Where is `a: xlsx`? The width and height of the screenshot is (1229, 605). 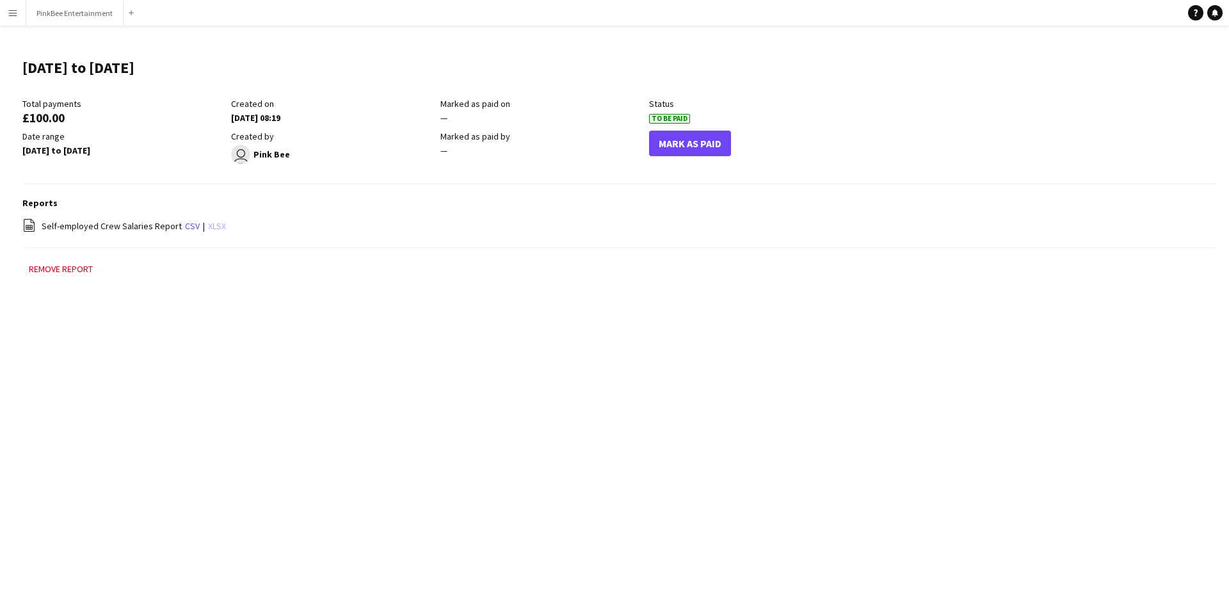 a: xlsx is located at coordinates (217, 226).